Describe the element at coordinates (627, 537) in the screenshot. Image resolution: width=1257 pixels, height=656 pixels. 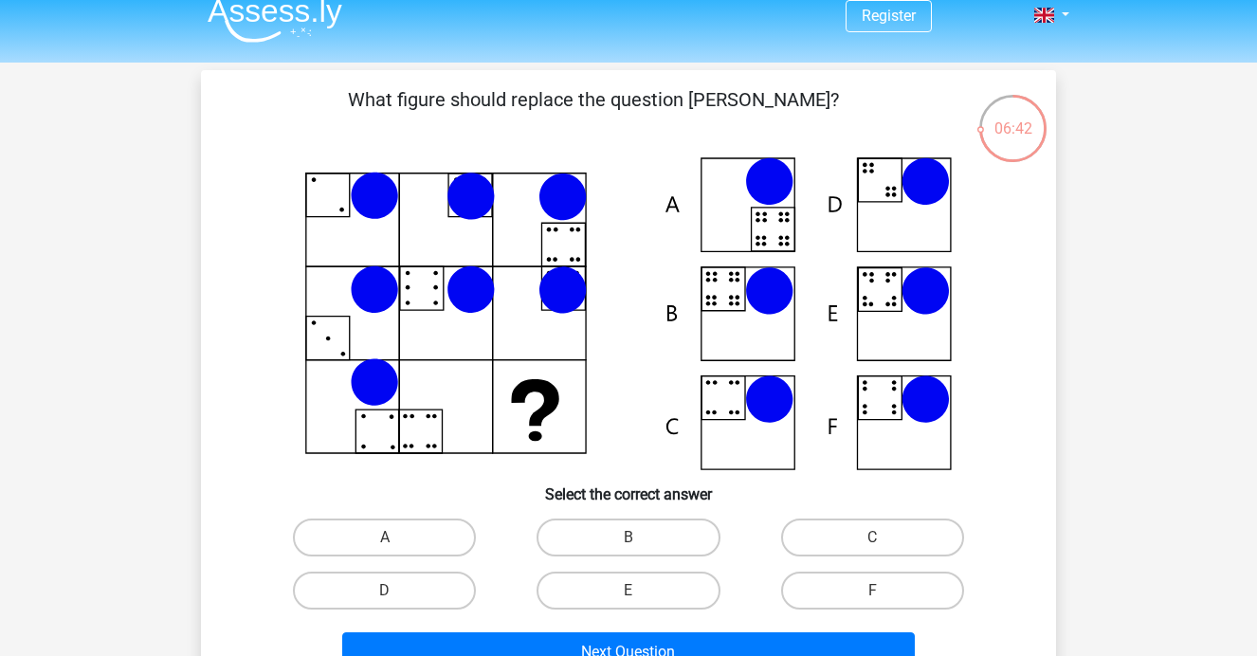
I see `label: B` at that location.